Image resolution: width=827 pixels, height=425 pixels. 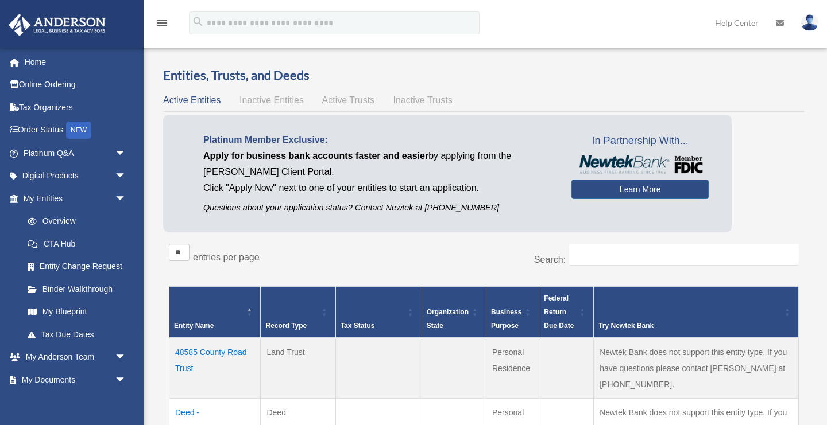 I want to click on img: User Pic, so click(x=809, y=22).